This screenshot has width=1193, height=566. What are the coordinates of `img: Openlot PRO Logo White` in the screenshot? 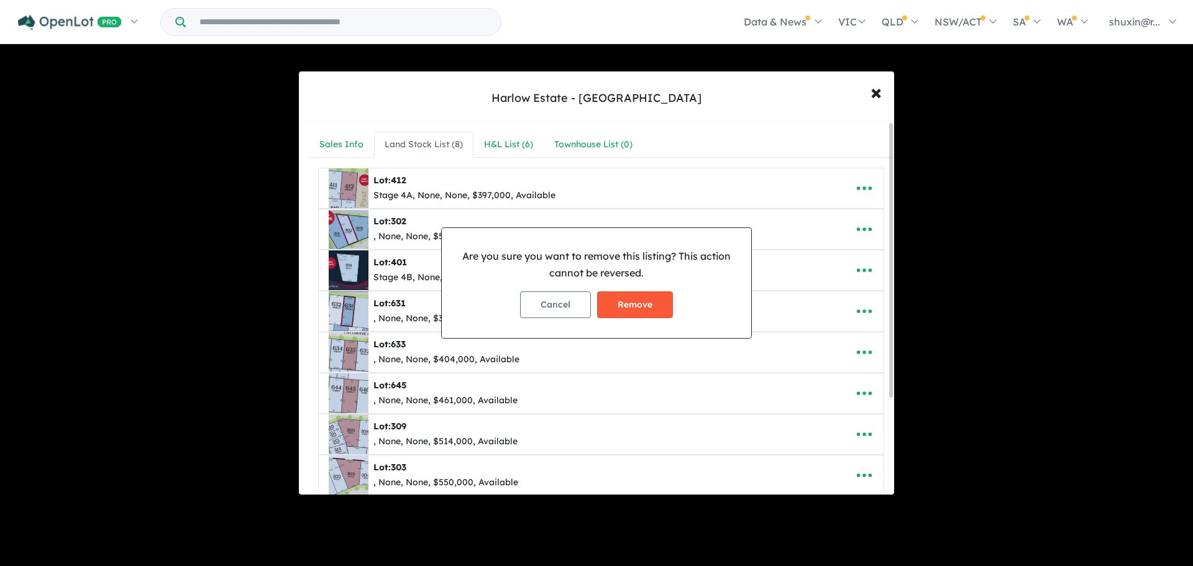 It's located at (70, 22).